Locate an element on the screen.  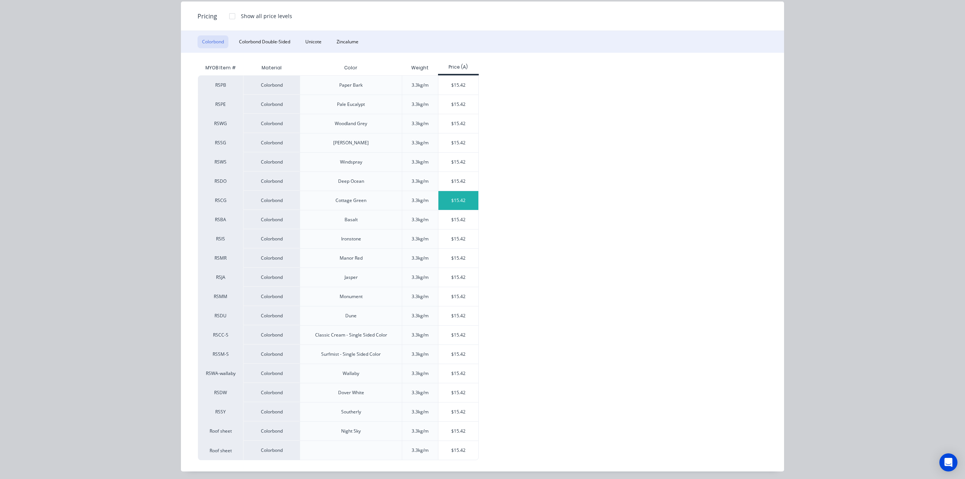
div: RSWA-wallaby is located at coordinates (220, 373).